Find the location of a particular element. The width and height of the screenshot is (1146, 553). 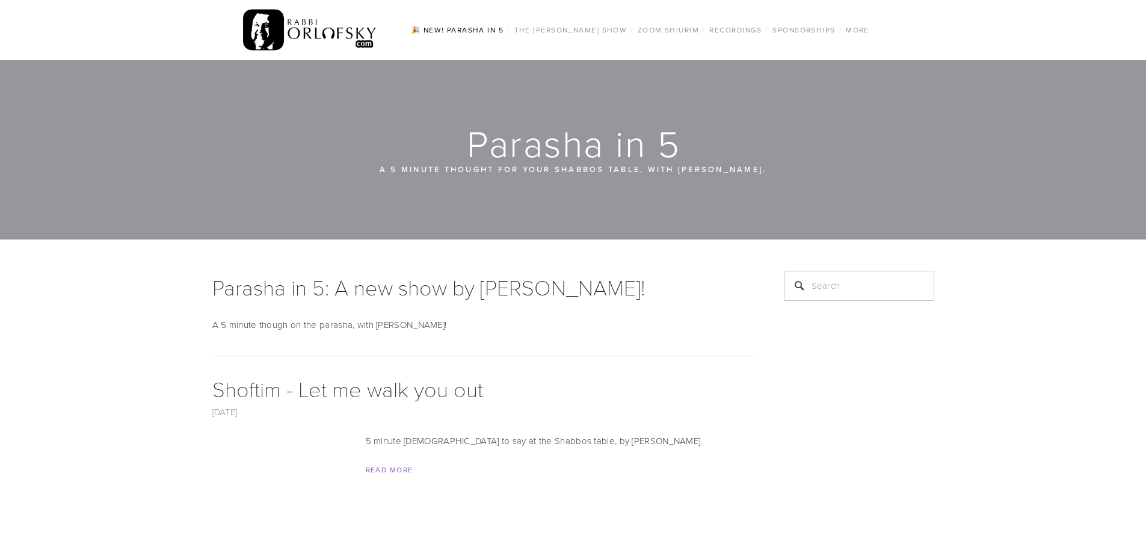

a: More is located at coordinates (857, 30).